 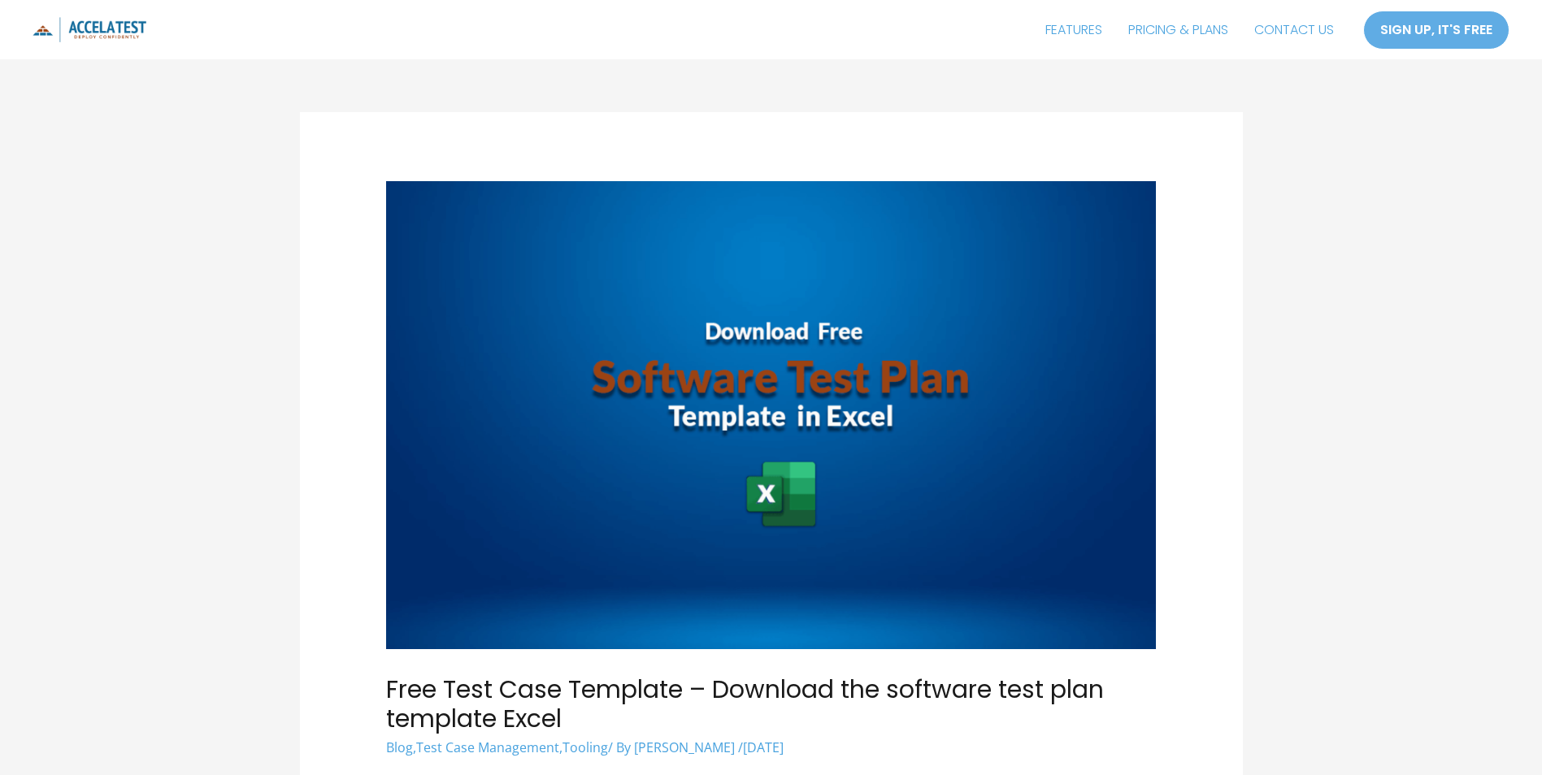 I want to click on img: icon, so click(x=89, y=29).